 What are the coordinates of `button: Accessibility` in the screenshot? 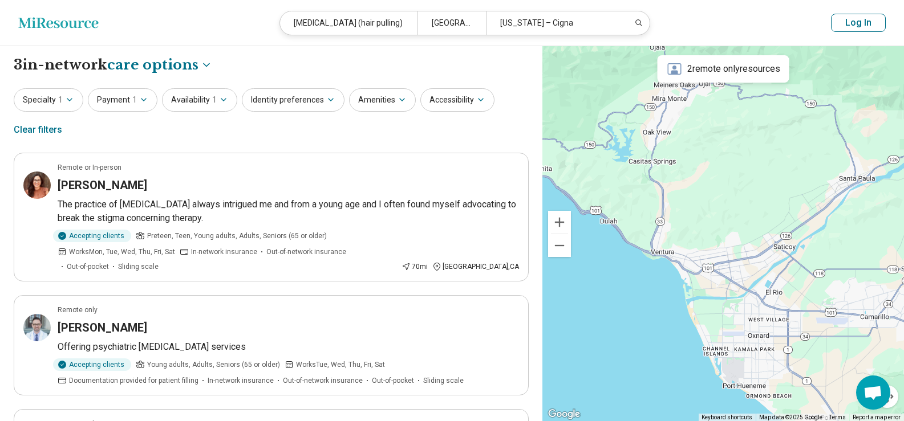 It's located at (457, 100).